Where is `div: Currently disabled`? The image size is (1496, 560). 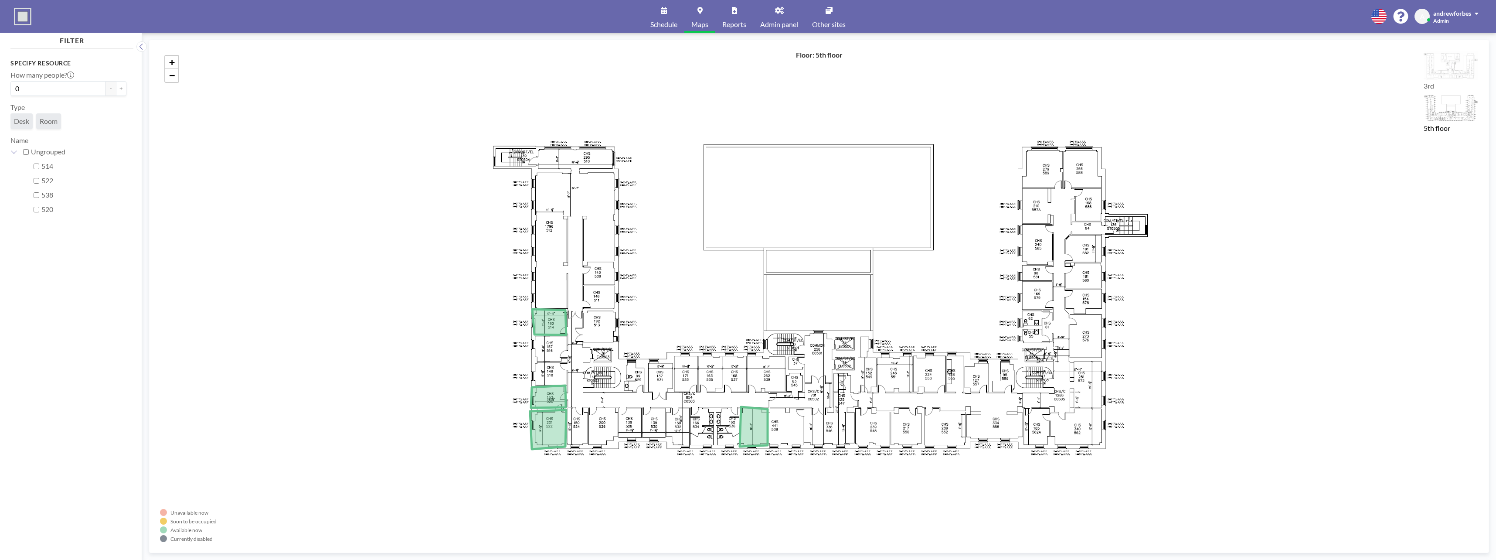
div: Currently disabled is located at coordinates (191, 538).